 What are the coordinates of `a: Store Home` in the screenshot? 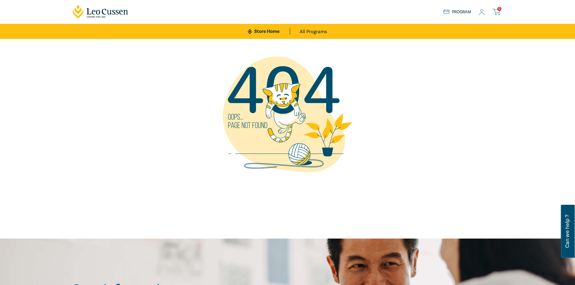 It's located at (269, 31).